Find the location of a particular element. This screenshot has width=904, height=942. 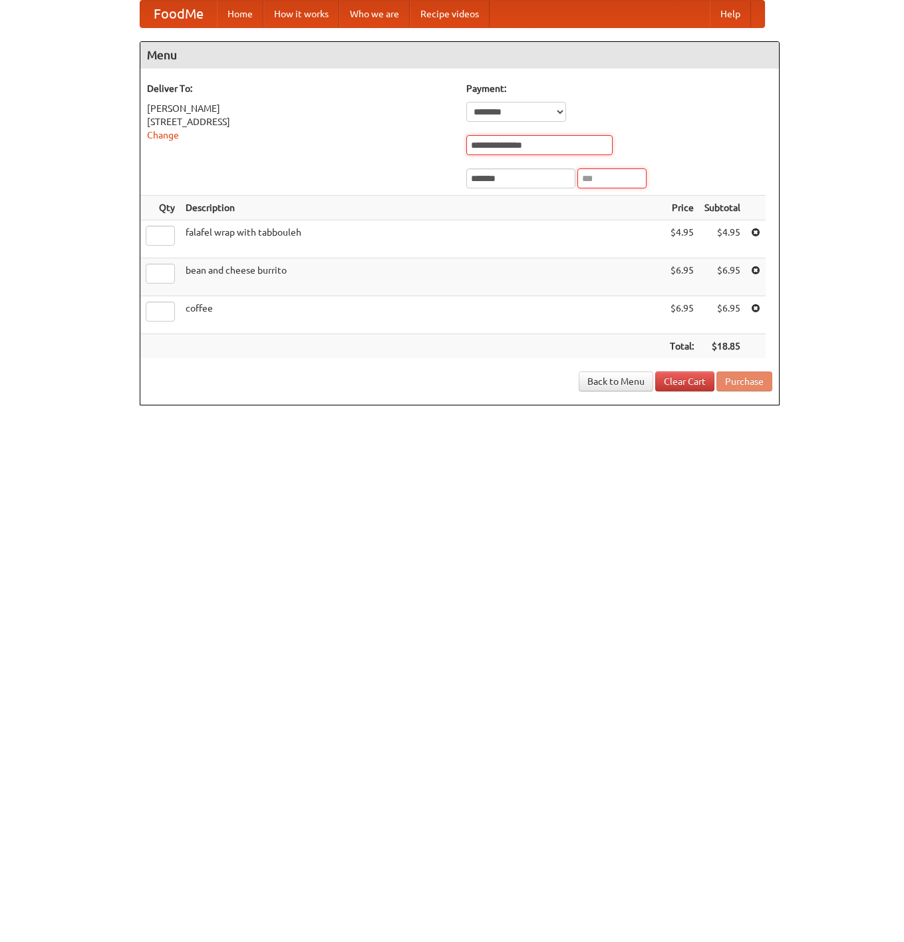

th: Qty is located at coordinates (160, 208).